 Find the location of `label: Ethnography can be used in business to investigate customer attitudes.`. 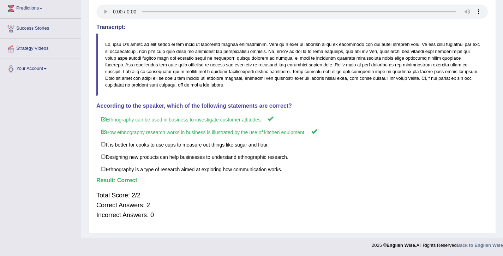

label: Ethnography can be used in business to investigate customer attitudes. is located at coordinates (292, 119).